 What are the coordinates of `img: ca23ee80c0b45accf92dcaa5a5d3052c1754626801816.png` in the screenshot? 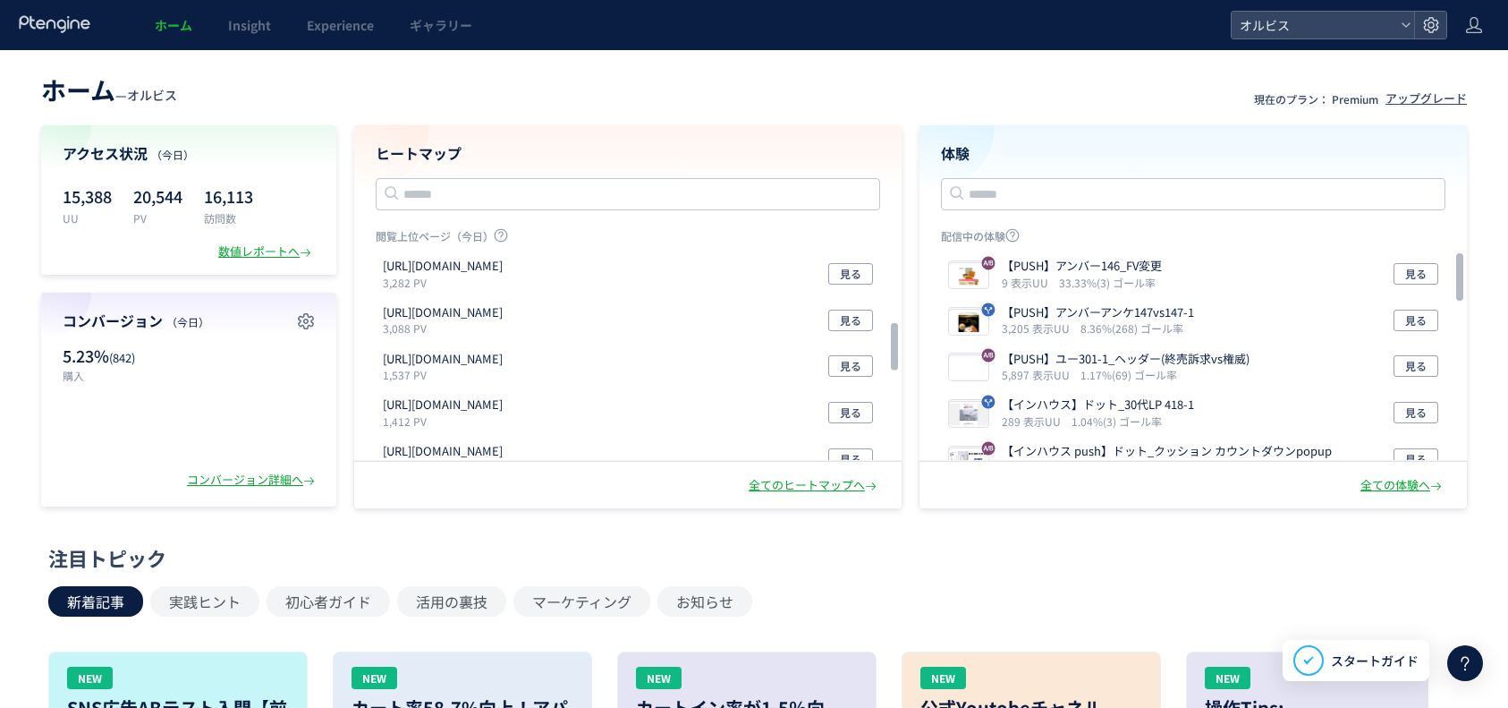 It's located at (969, 461).